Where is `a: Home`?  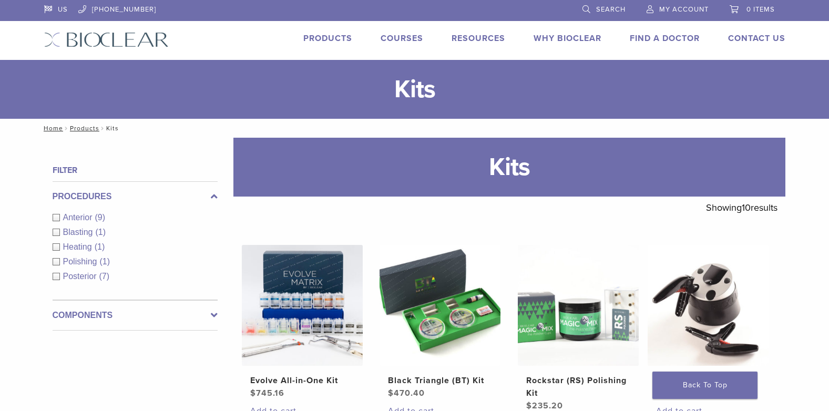 a: Home is located at coordinates (52, 128).